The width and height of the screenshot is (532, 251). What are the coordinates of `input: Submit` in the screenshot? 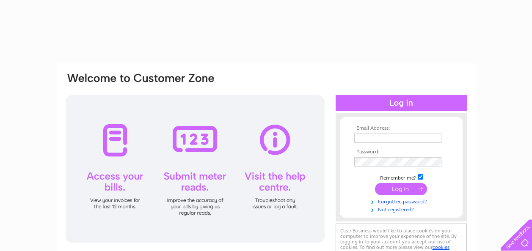 It's located at (401, 189).